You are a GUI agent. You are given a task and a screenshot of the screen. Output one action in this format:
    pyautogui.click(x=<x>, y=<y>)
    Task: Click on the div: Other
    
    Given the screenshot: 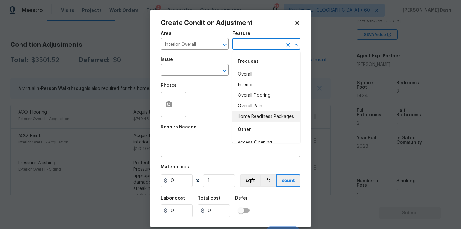 What is the action you would take?
    pyautogui.click(x=267, y=130)
    